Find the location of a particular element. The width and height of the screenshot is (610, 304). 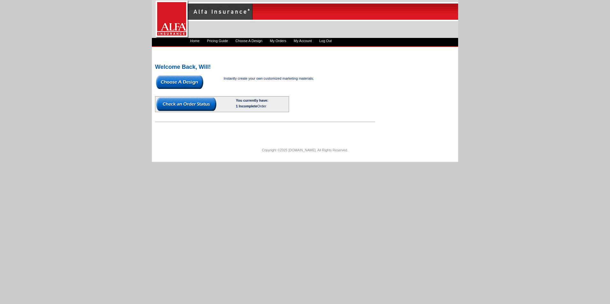

a: My Account is located at coordinates (303, 41).